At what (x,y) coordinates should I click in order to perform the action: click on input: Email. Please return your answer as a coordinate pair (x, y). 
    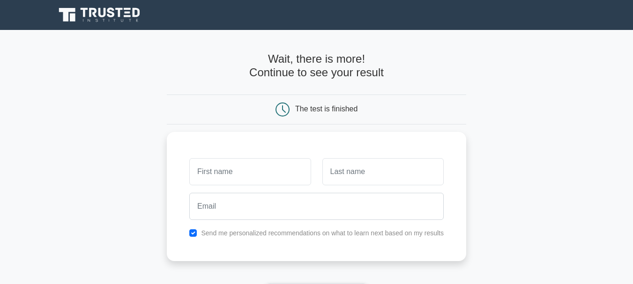
    Looking at the image, I should click on (316, 207).